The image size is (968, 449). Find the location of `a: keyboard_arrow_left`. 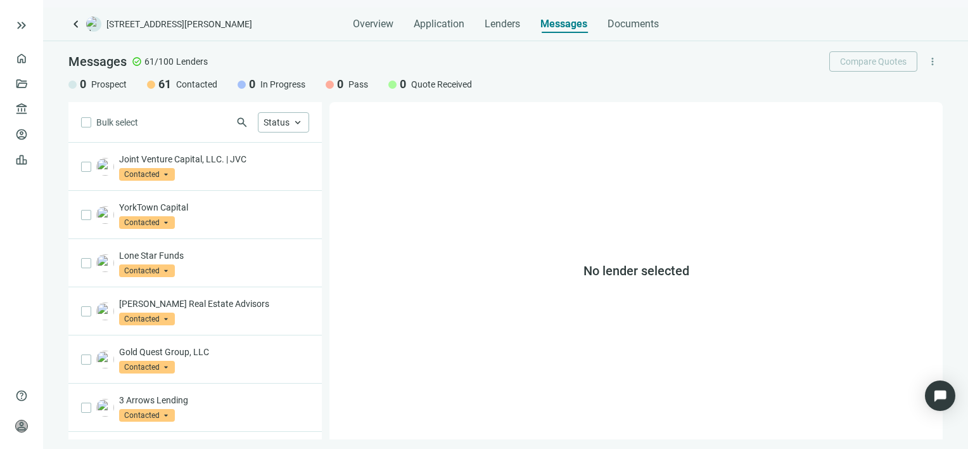

a: keyboard_arrow_left is located at coordinates (76, 24).